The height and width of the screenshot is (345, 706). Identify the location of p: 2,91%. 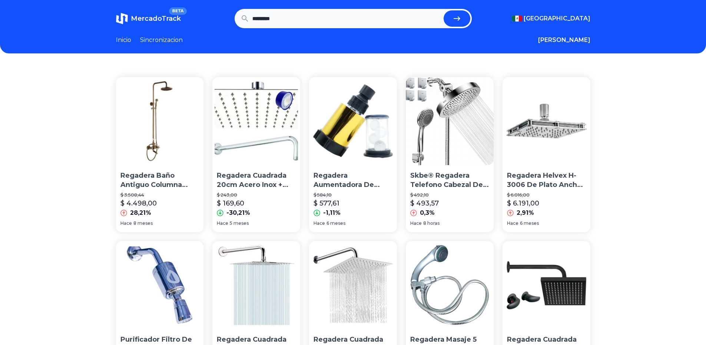
(525, 213).